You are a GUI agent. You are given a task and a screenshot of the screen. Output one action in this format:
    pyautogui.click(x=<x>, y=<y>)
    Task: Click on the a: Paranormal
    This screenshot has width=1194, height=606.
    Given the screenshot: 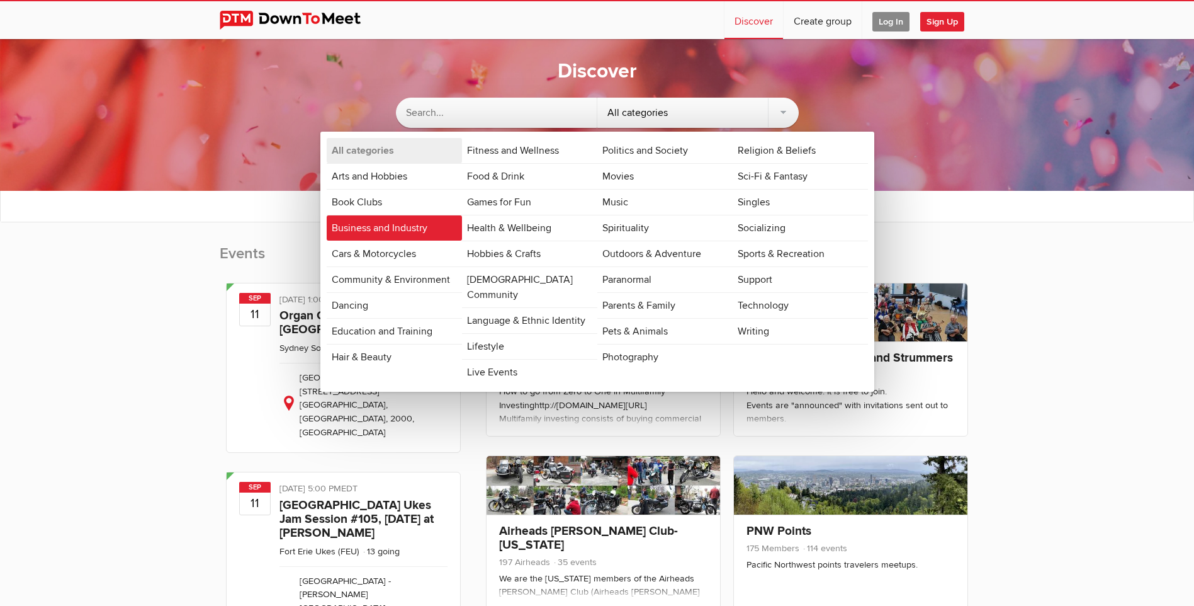 What is the action you would take?
    pyautogui.click(x=665, y=279)
    